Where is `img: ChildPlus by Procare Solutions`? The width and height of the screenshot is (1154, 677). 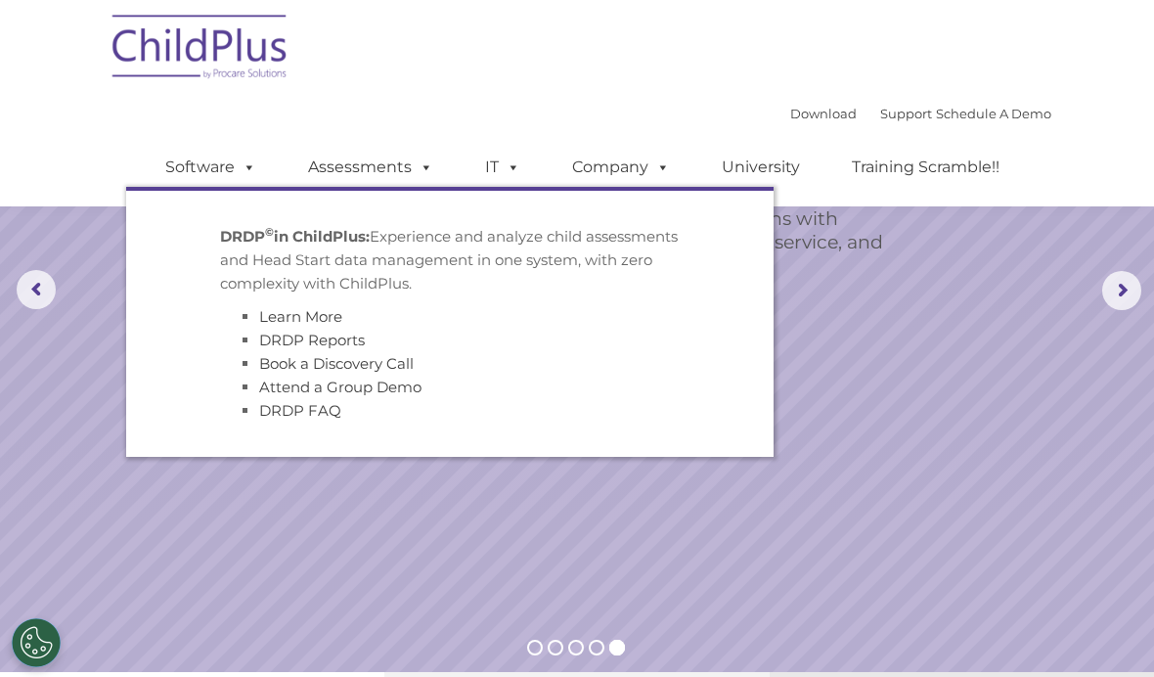 img: ChildPlus by Procare Solutions is located at coordinates (200, 50).